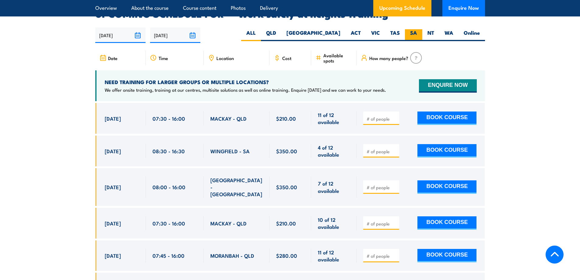 The width and height of the screenshot is (580, 280). I want to click on label: NT, so click(431, 35).